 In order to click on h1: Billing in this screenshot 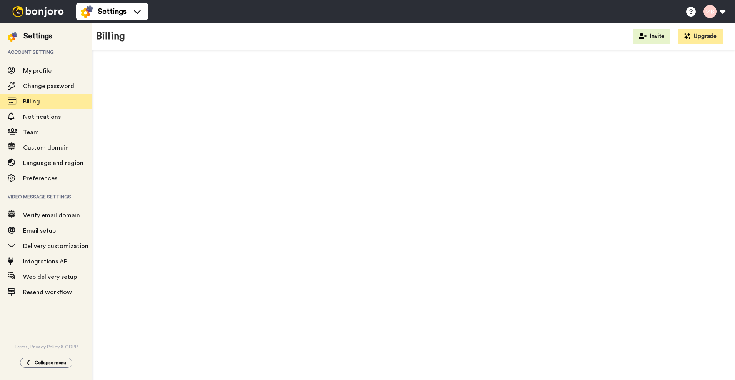, I will do `click(110, 36)`.